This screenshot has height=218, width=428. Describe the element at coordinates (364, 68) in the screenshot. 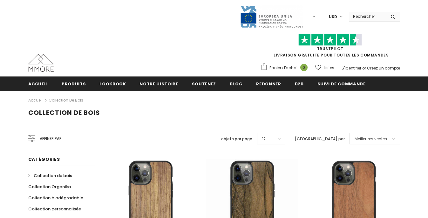

I see `span: or` at that location.